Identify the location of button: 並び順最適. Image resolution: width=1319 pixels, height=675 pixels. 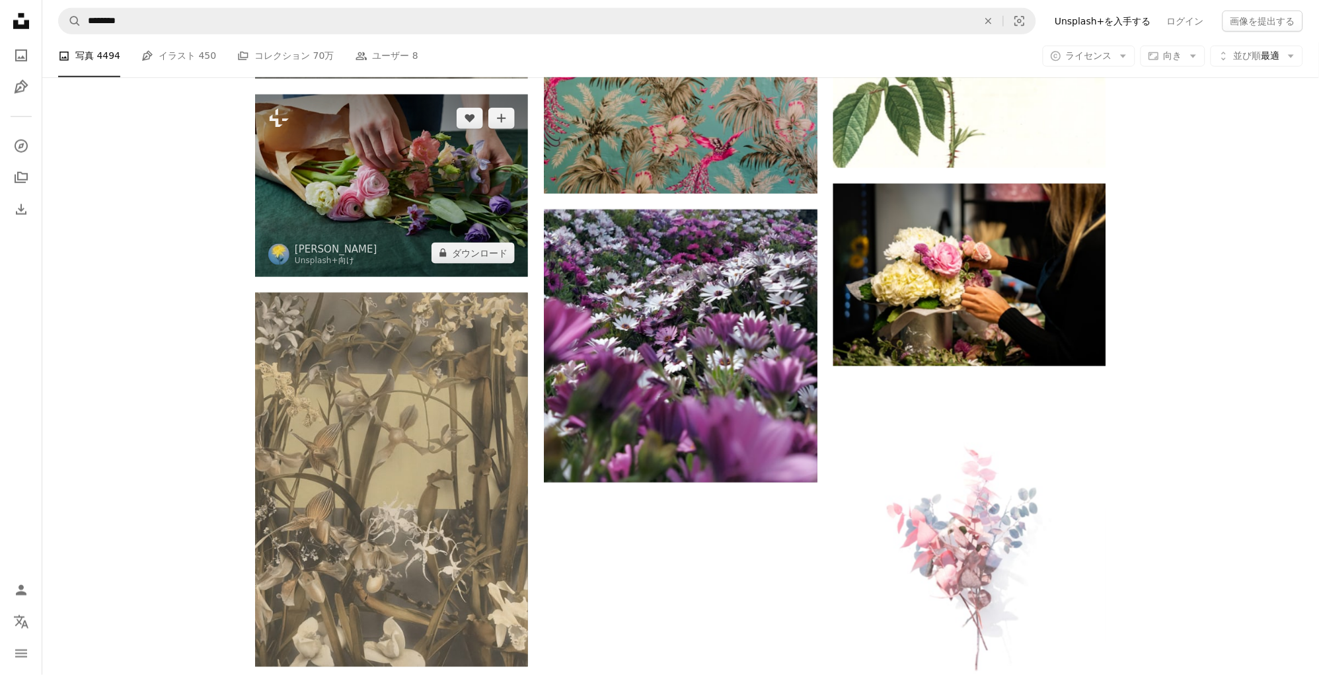
(1257, 56).